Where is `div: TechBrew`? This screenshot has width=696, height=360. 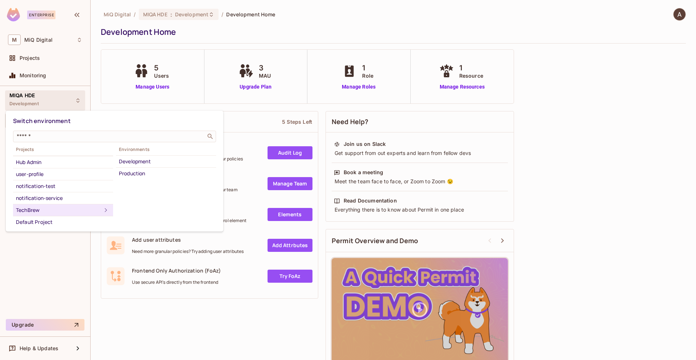
div: TechBrew is located at coordinates (59, 210).